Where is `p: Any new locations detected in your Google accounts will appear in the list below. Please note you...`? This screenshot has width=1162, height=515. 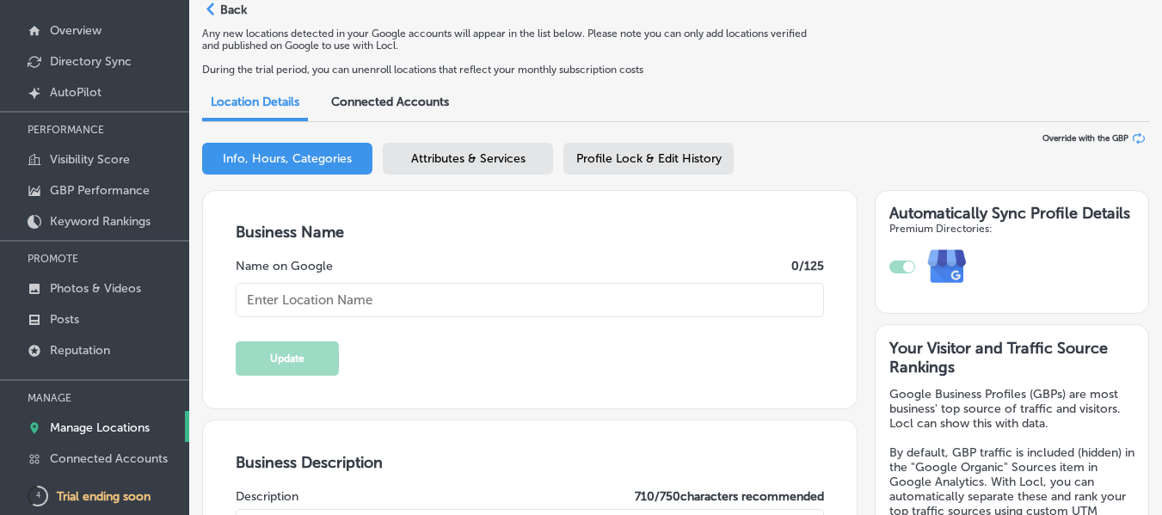
p: Any new locations detected in your Google accounts will appear in the list below. Please note you... is located at coordinates (510, 40).